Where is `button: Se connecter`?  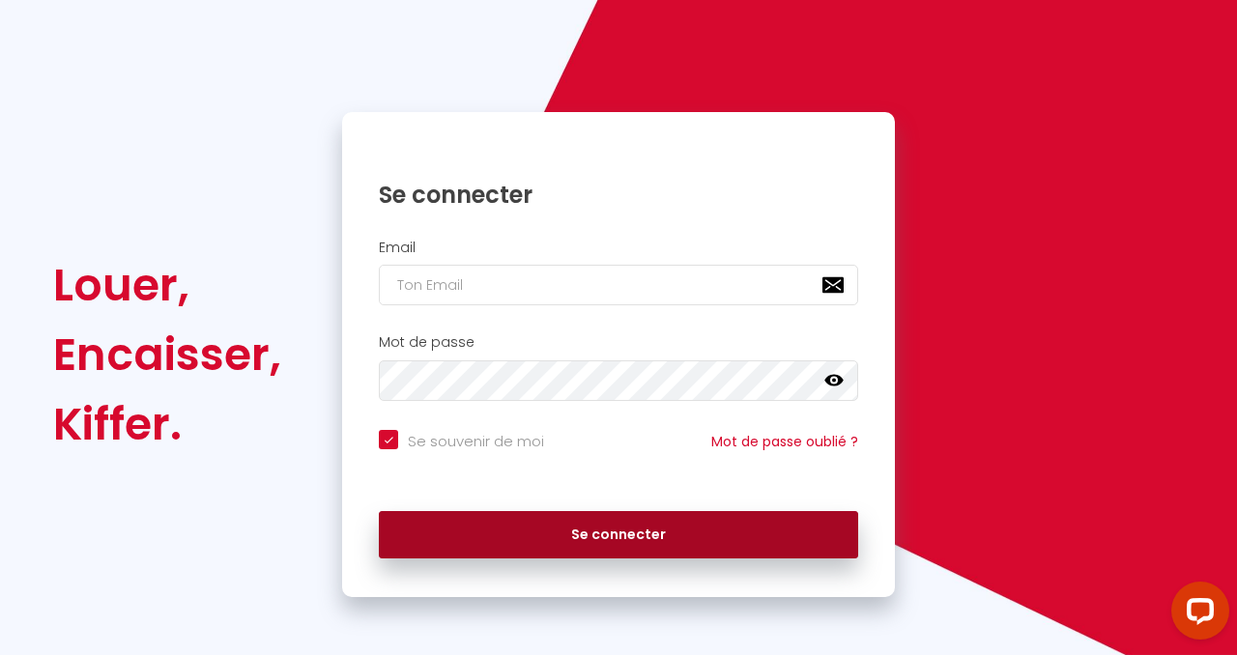
button: Se connecter is located at coordinates (618, 535).